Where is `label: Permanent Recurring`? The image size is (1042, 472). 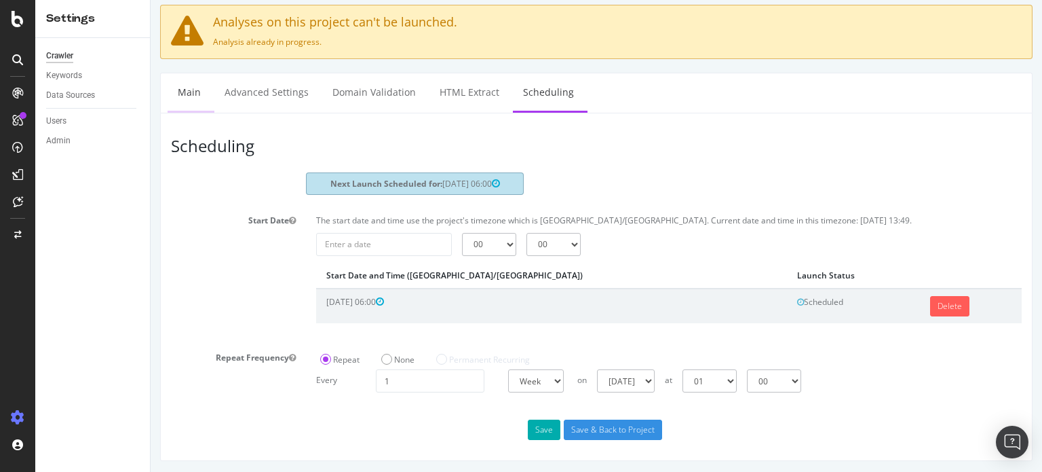
label: Permanent Recurring is located at coordinates (333, 359).